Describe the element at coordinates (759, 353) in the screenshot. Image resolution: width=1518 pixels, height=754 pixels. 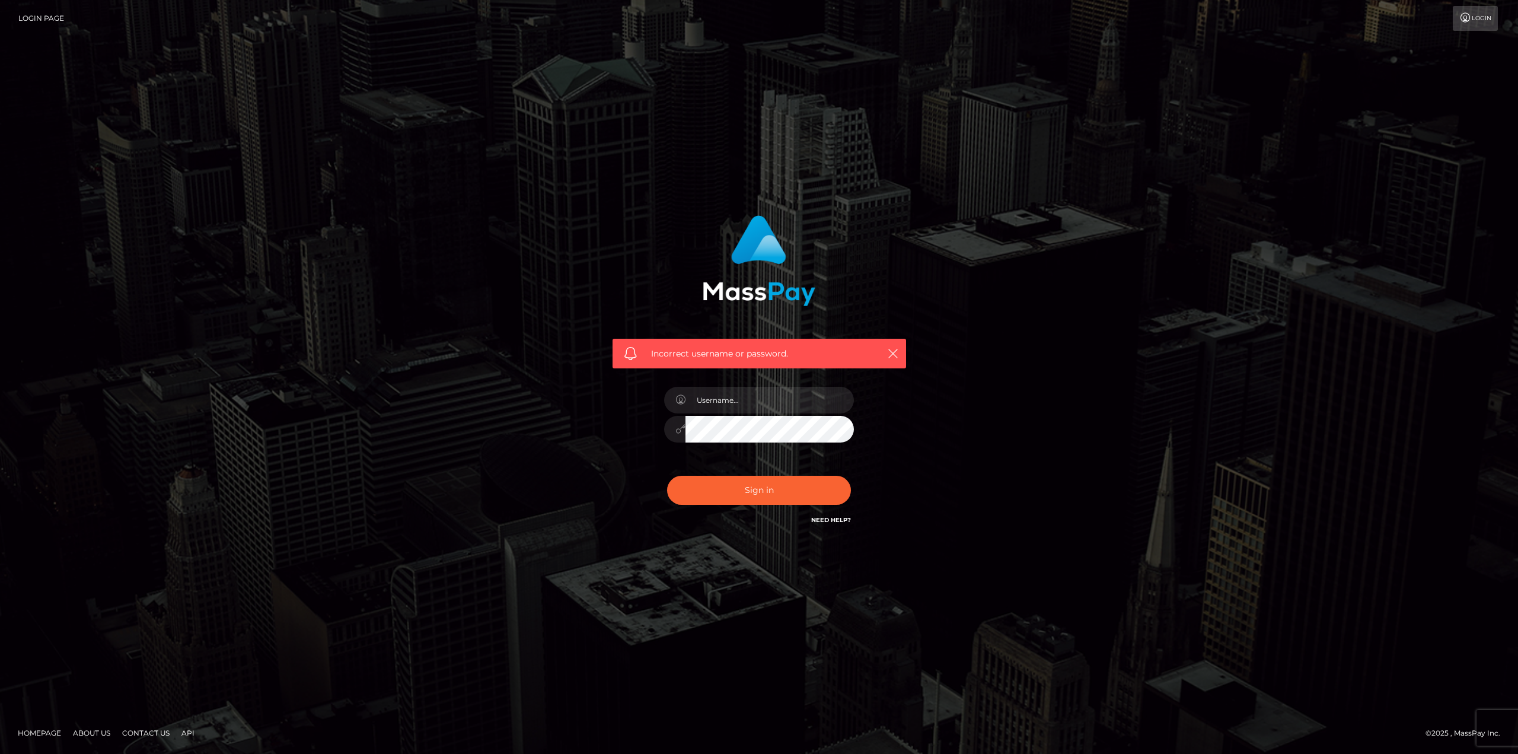
I see `span: Incorrect username or password.` at that location.